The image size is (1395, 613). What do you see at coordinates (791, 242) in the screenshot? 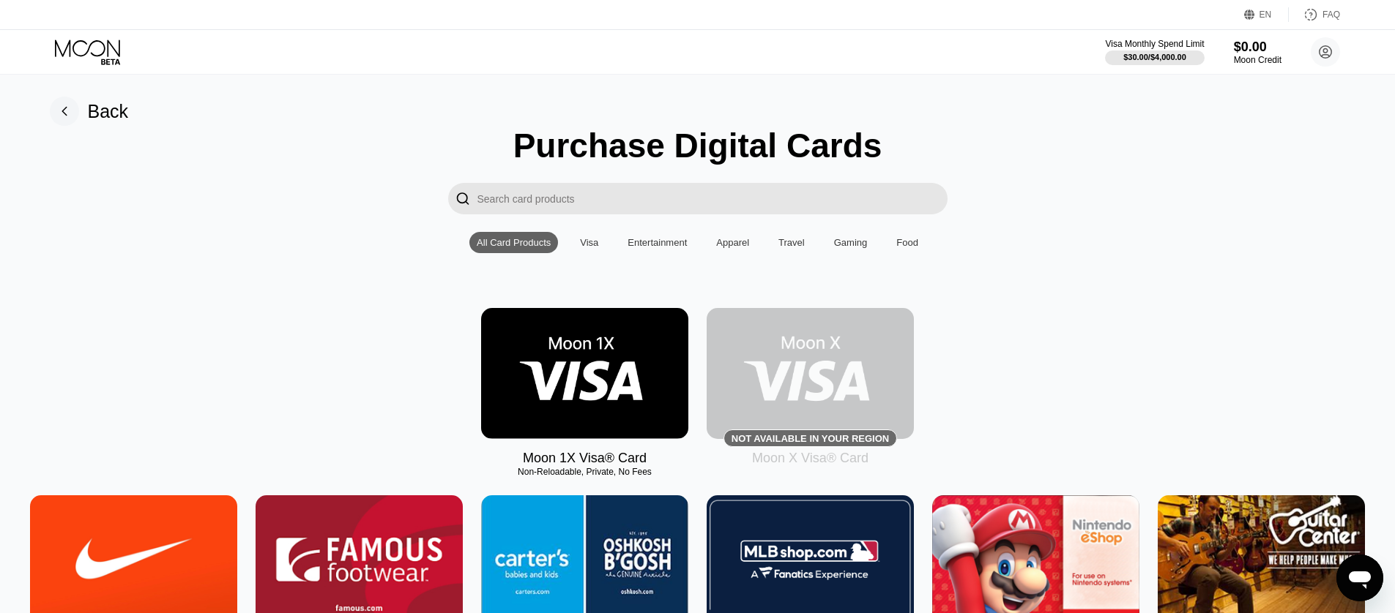
I see `div: Travel` at bounding box center [791, 242].